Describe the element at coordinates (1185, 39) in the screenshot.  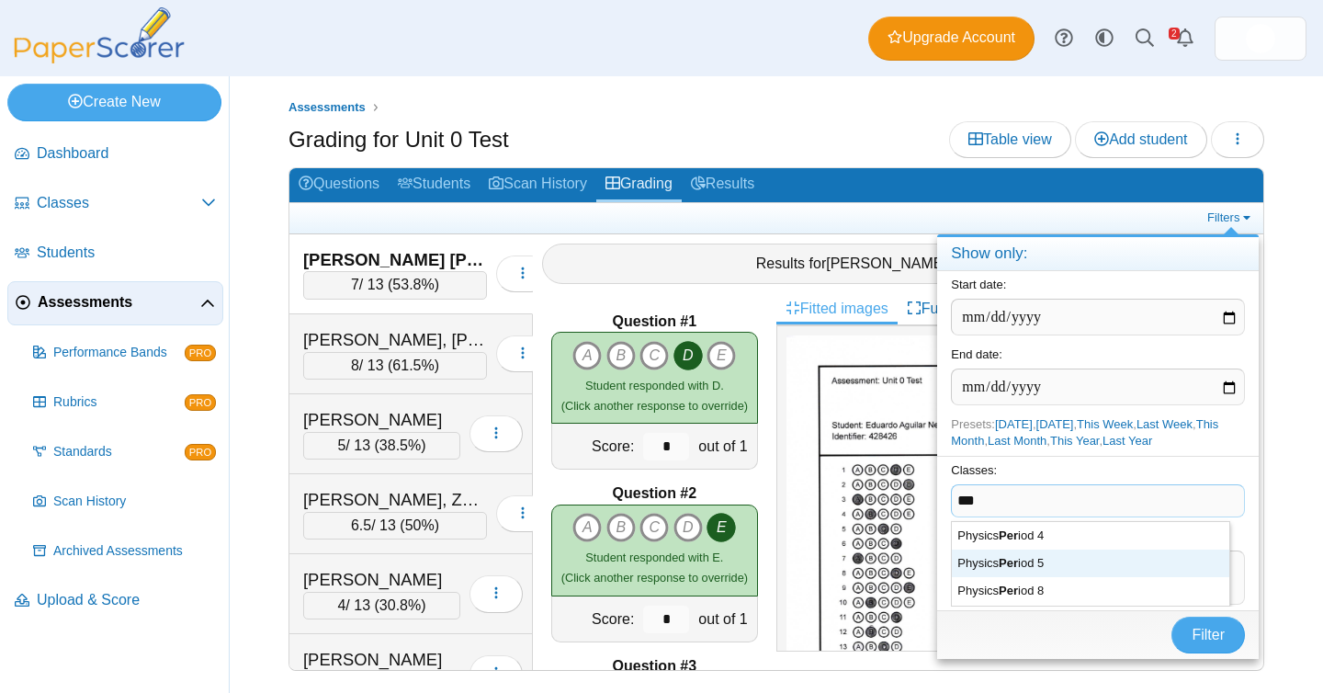
I see `a: Alerts` at that location.